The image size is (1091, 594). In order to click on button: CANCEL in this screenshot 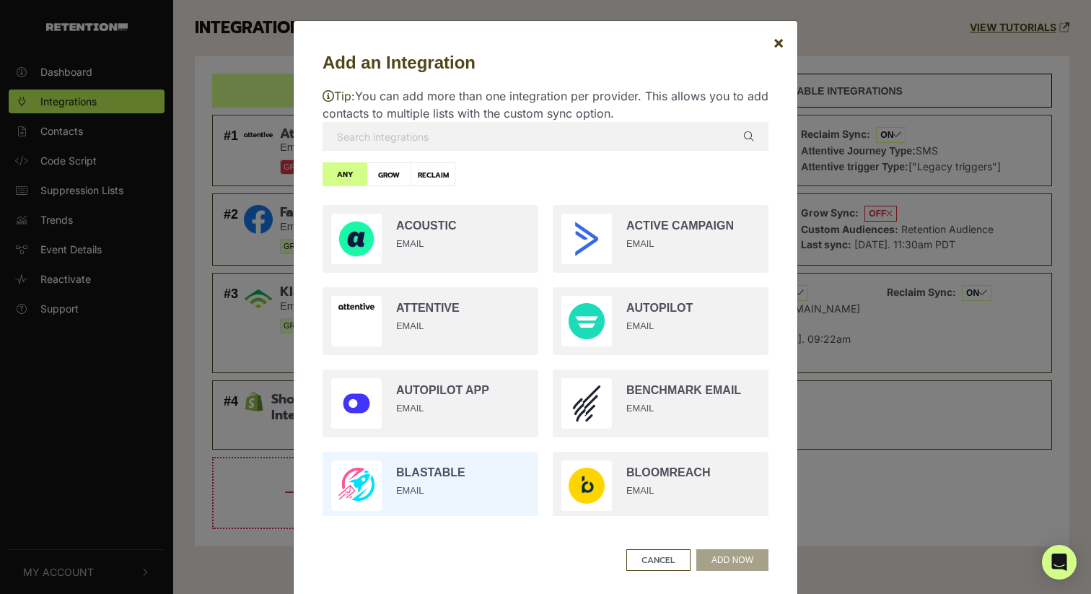, I will do `click(658, 560)`.